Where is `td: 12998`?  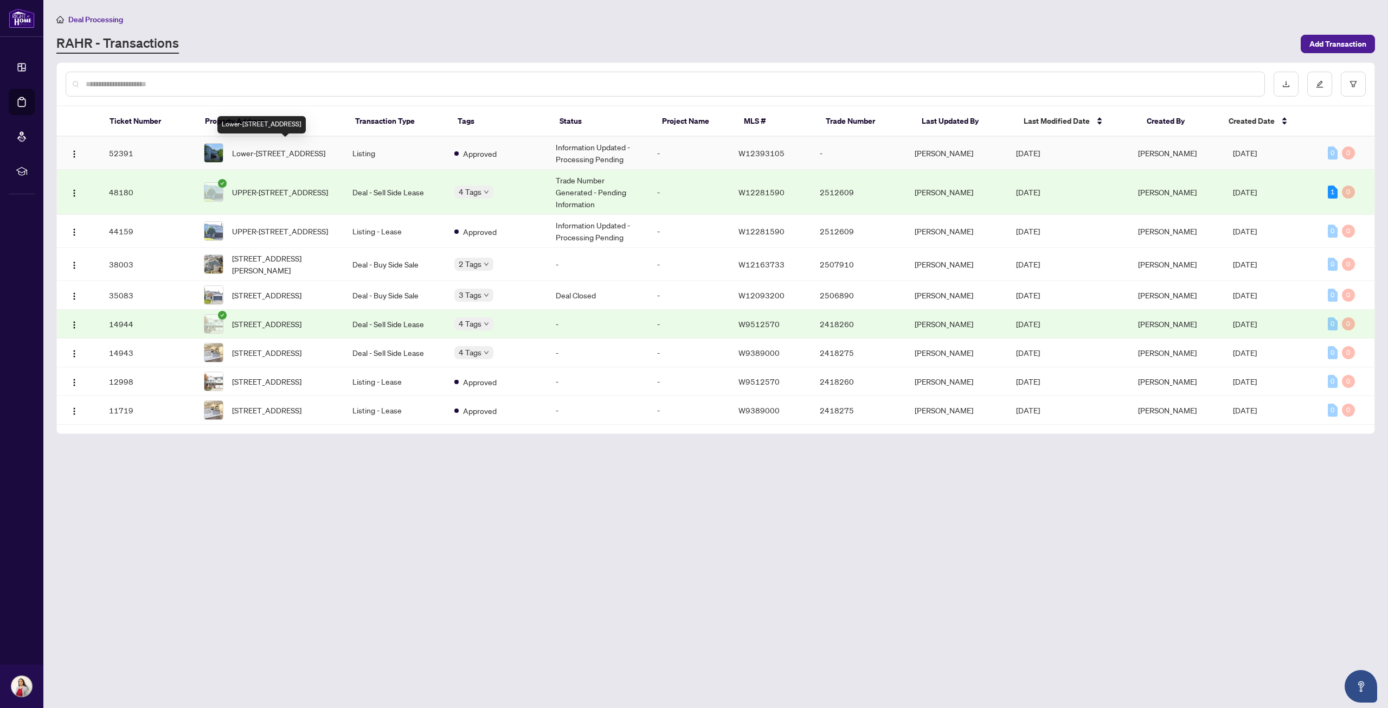 td: 12998 is located at coordinates (147, 381).